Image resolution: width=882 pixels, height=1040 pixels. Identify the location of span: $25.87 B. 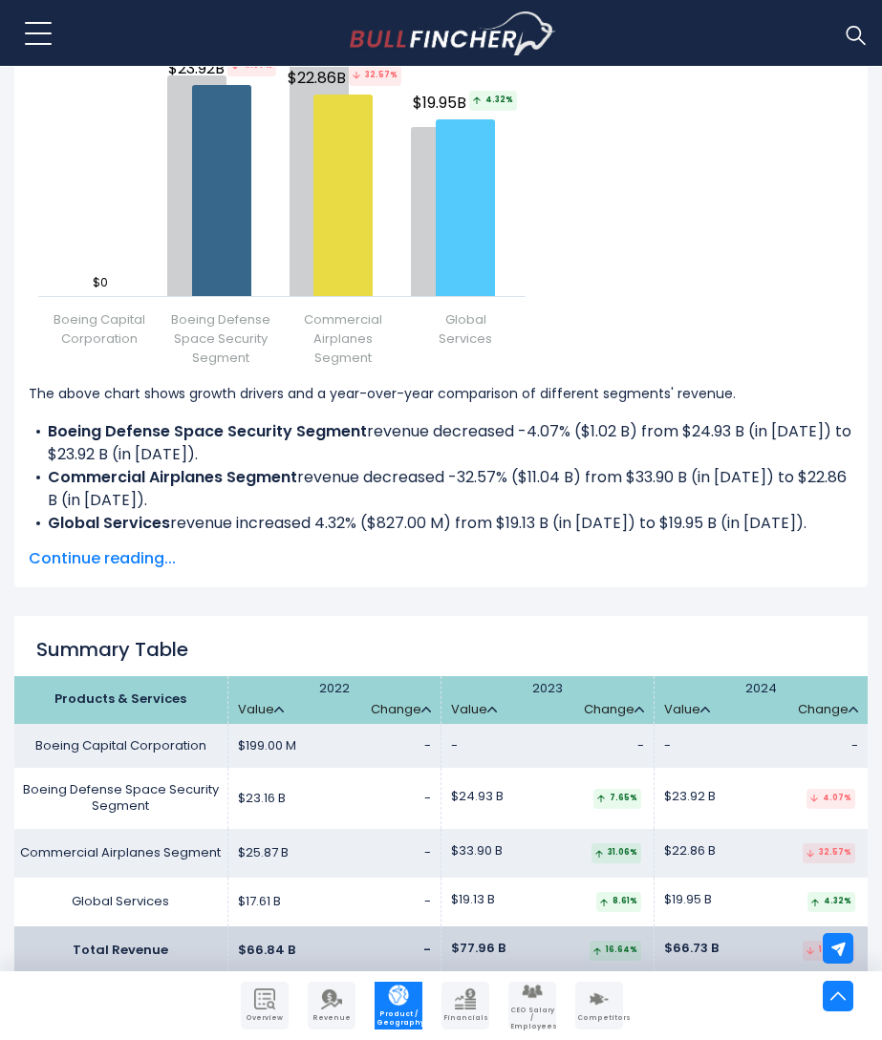
(263, 853).